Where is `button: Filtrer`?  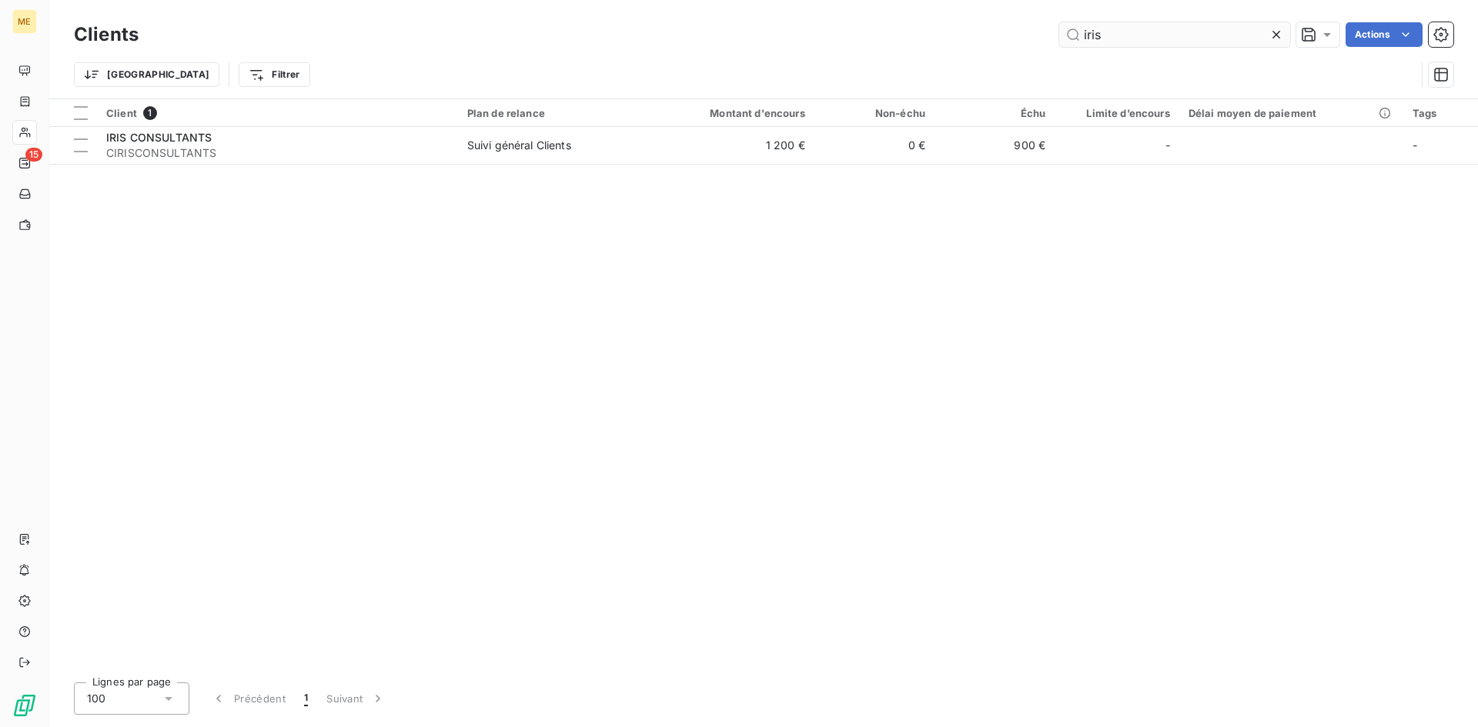
button: Filtrer is located at coordinates (274, 75).